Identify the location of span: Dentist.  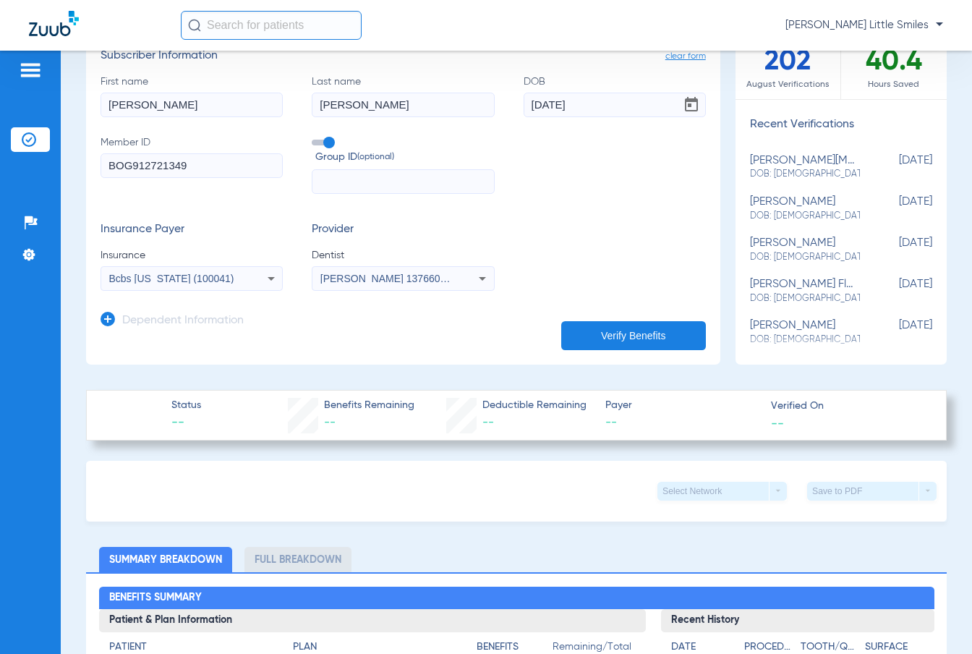
(403, 255).